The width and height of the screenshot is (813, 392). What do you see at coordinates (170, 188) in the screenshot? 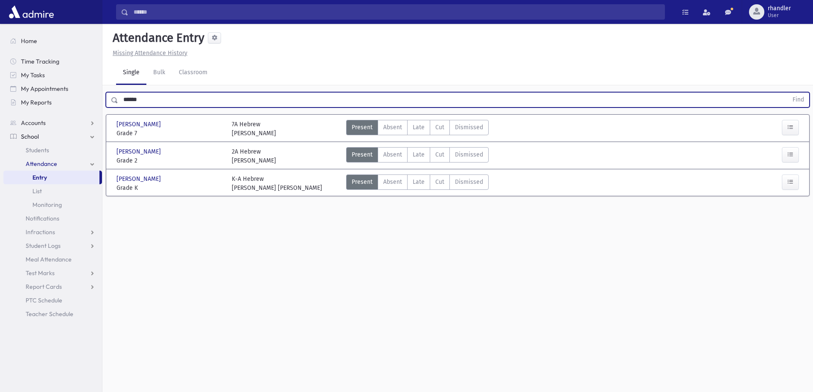
I see `span: Grade K` at bounding box center [170, 188].